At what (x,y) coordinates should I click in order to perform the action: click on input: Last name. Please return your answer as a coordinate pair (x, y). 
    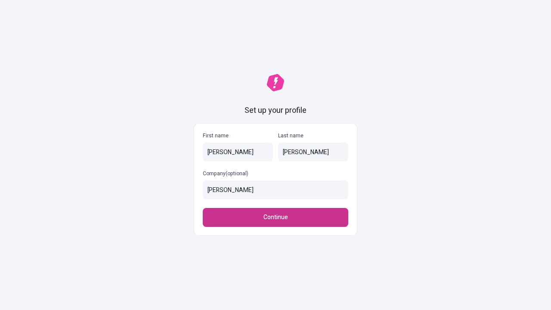
    Looking at the image, I should click on (313, 152).